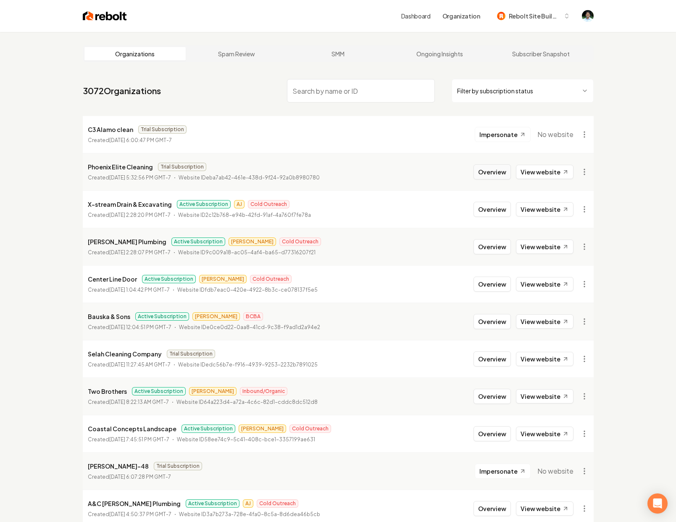 The height and width of the screenshot is (522, 676). I want to click on button: Open user button, so click(588, 16).